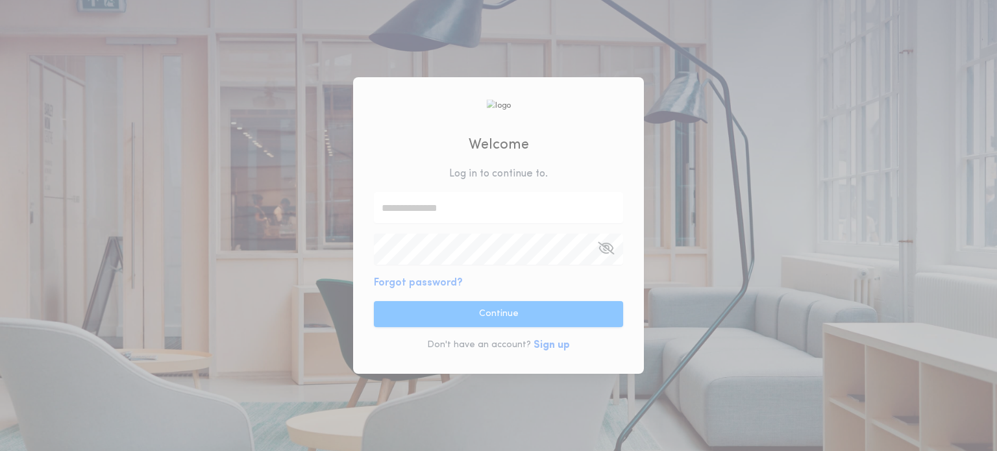  What do you see at coordinates (498, 105) in the screenshot?
I see `img: logo` at bounding box center [498, 105].